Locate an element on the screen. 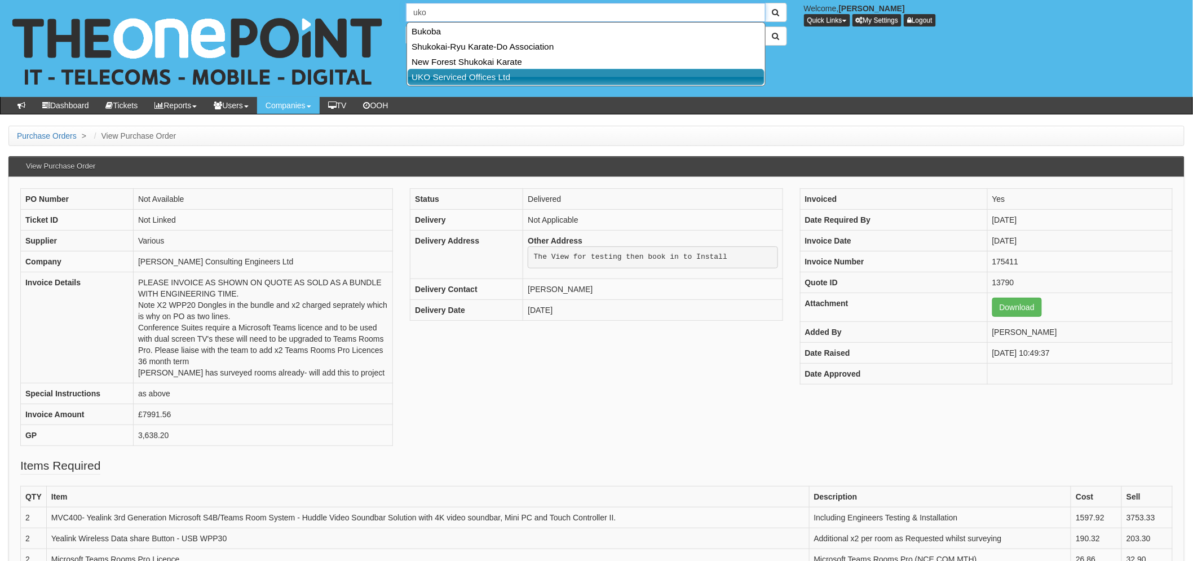  a: Companies is located at coordinates (288, 105).